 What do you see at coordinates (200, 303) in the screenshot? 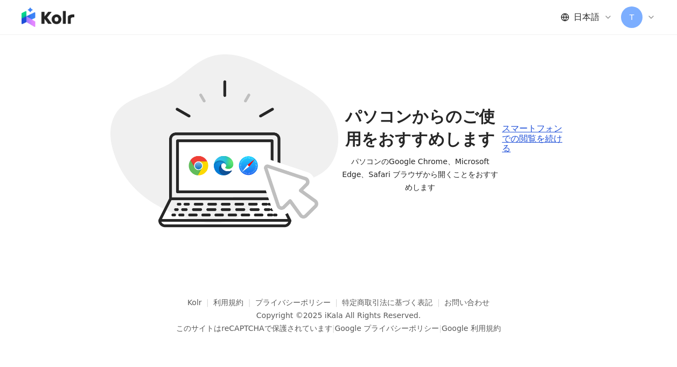
I see `a: Kolr` at bounding box center [200, 303].